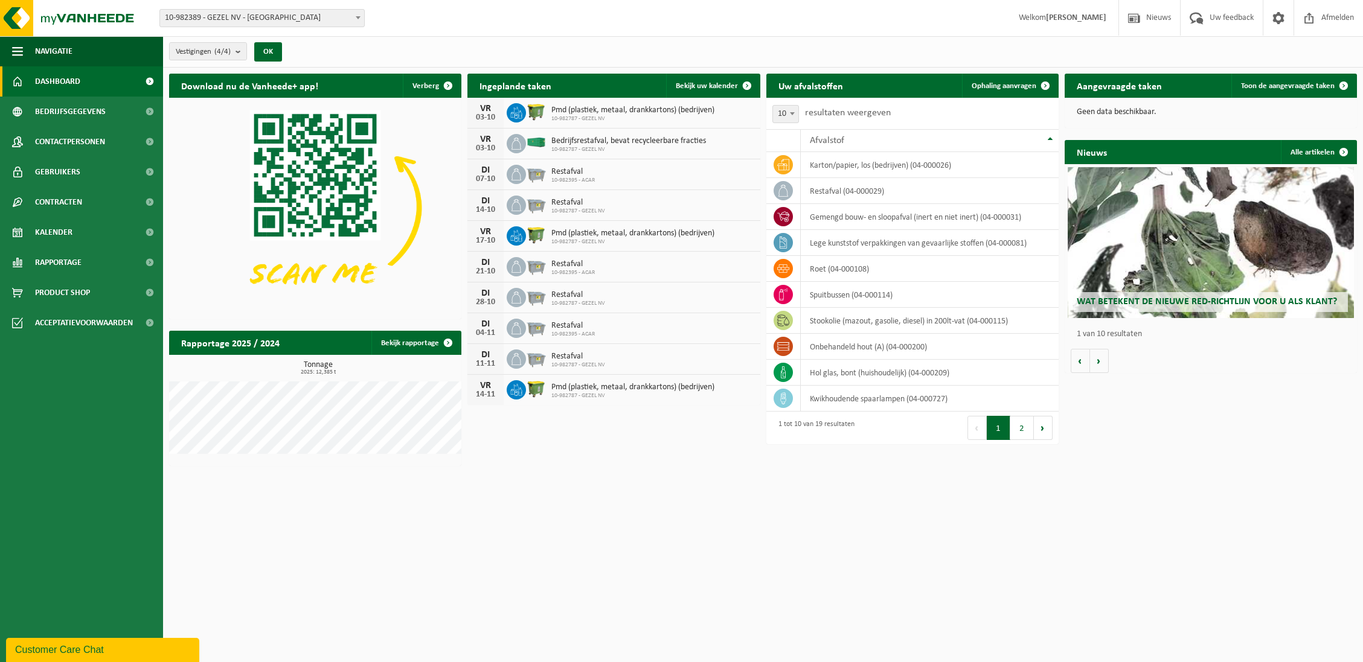  Describe the element at coordinates (1287, 86) in the screenshot. I see `span: Toon de aangevraagde taken` at that location.